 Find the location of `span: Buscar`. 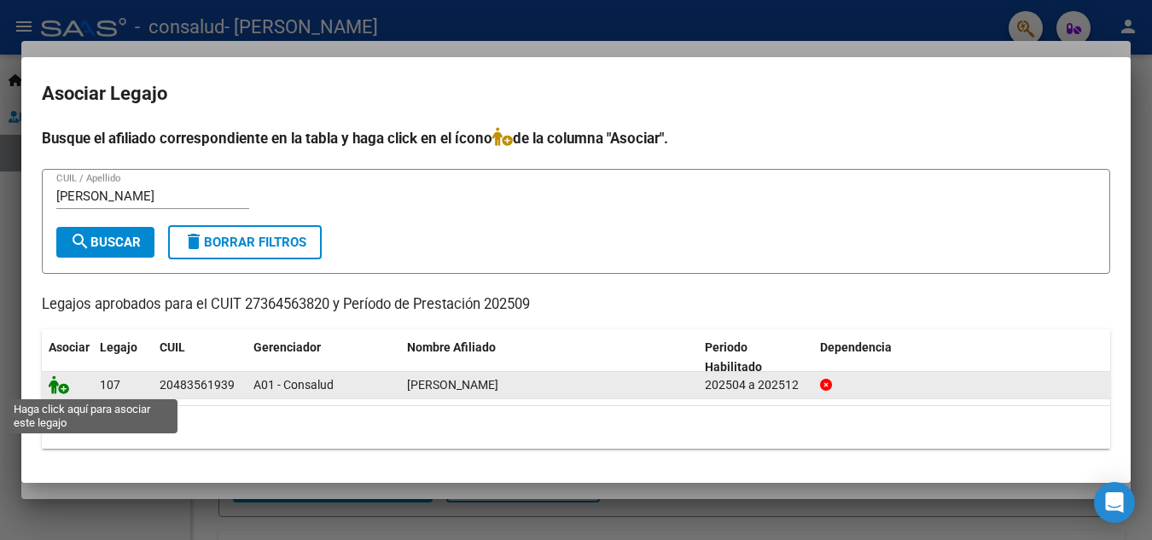

span: Buscar is located at coordinates (105, 242).